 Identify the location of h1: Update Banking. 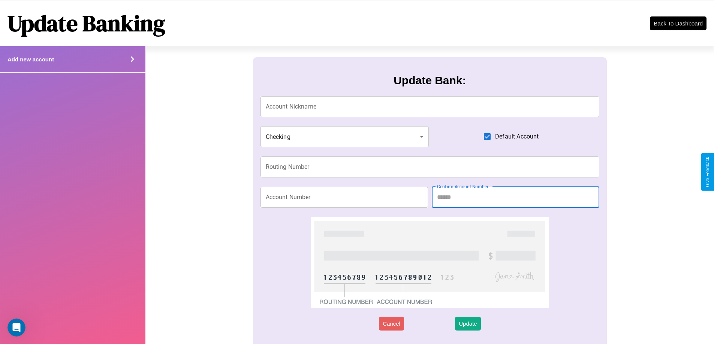
(86, 23).